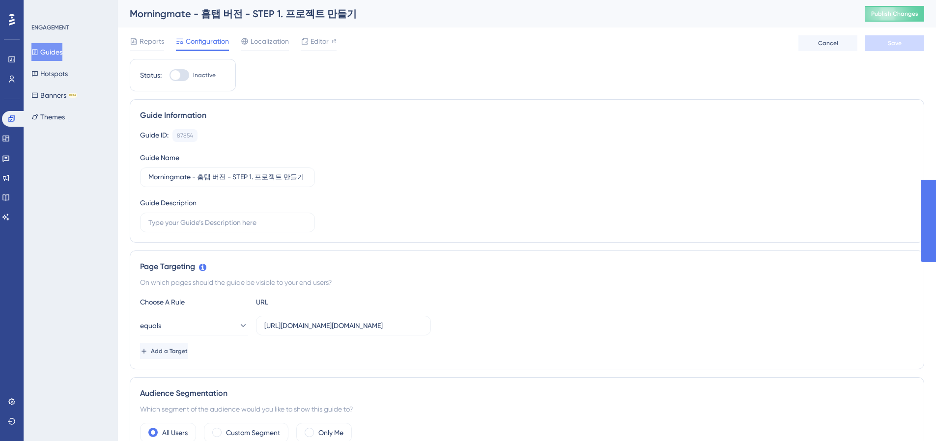  What do you see at coordinates (828, 43) in the screenshot?
I see `span: Cancel` at bounding box center [828, 43].